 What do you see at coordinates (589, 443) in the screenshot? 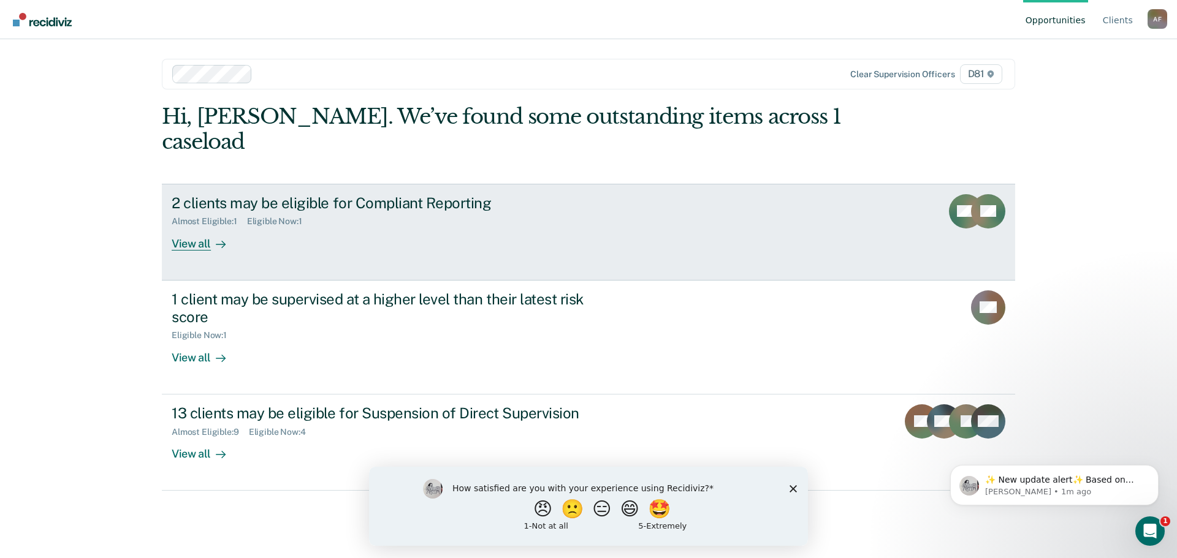
I see `a: 13 clients may be eligible for Suspension of Direct SupervisionAlmost Eligible:9Eligible Now:4Vie...` at bounding box center [589, 443].